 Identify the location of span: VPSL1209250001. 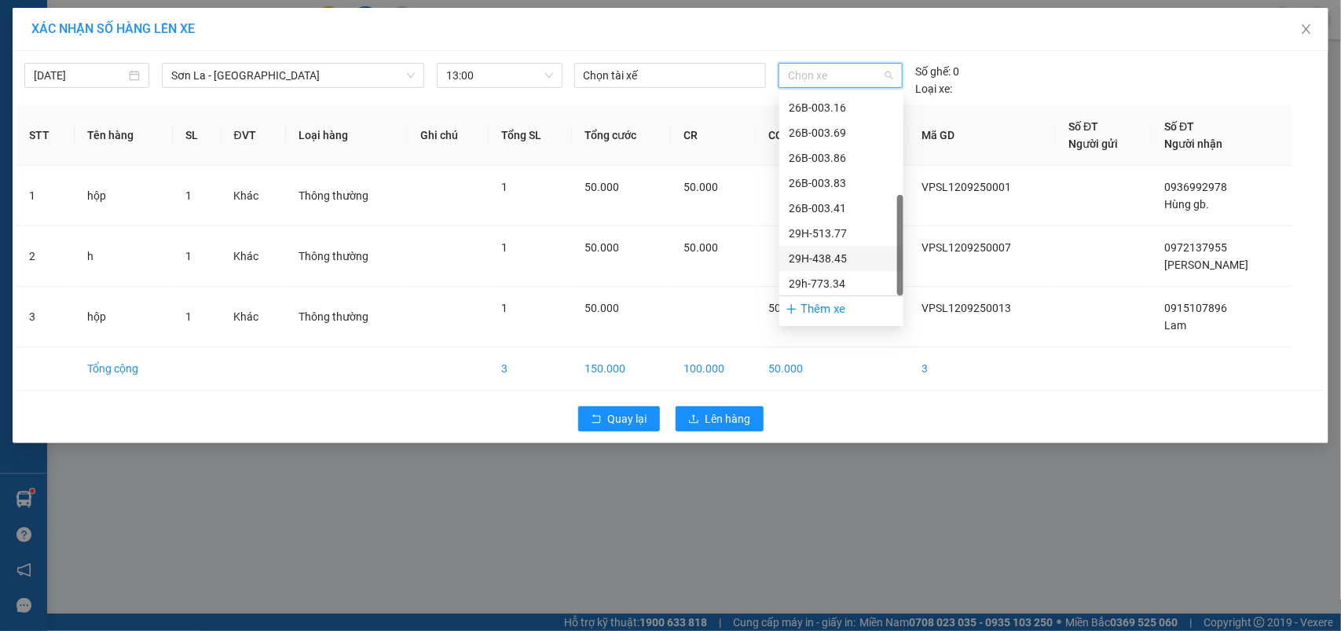
(966, 187).